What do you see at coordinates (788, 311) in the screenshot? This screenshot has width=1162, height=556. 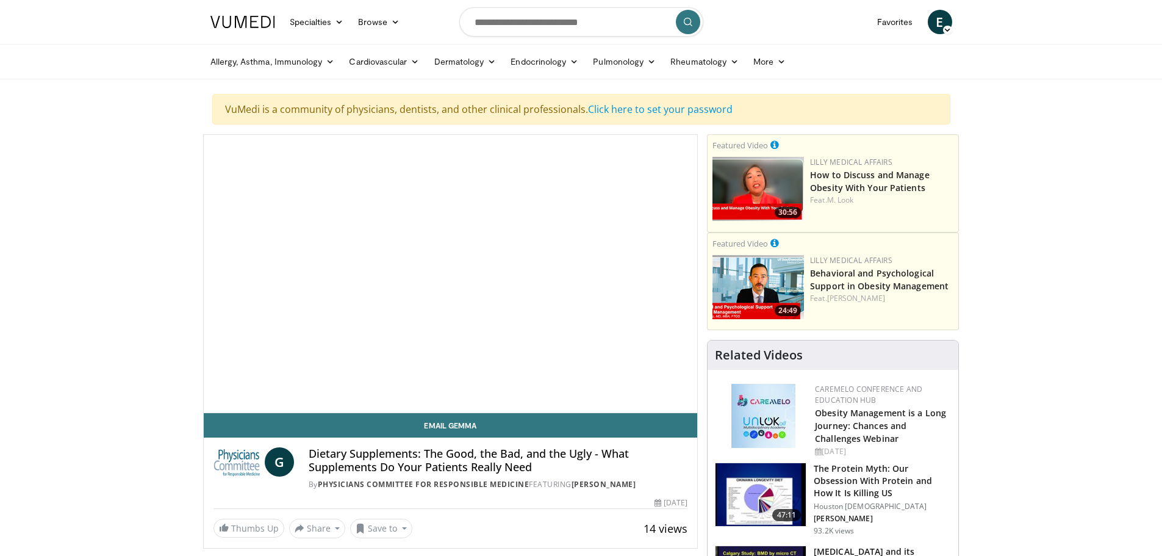 I see `span: 24:49` at bounding box center [788, 311].